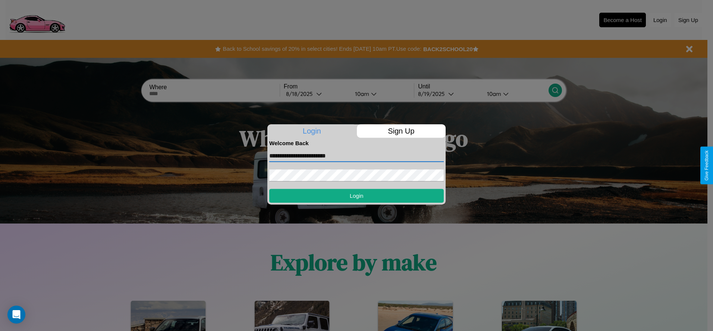 The height and width of the screenshot is (331, 713). I want to click on h4: Welcome Back, so click(357, 143).